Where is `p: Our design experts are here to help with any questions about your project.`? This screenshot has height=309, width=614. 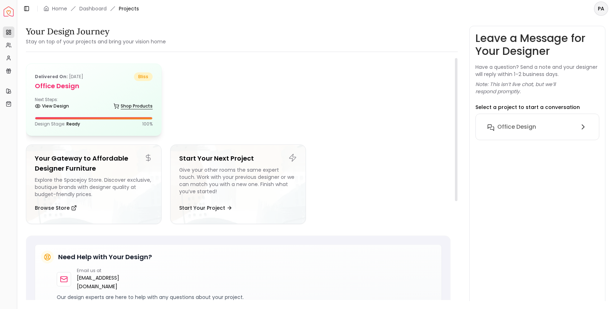
p: Our design experts are here to help with any questions about your project. is located at coordinates (246, 298).